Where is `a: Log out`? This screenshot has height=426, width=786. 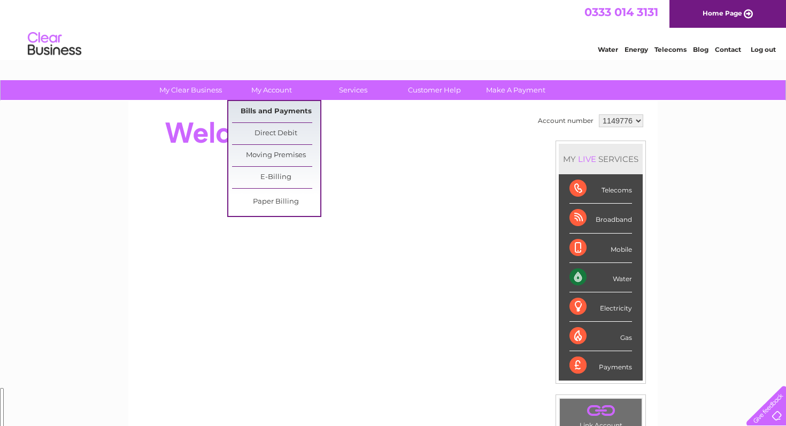 a: Log out is located at coordinates (763, 49).